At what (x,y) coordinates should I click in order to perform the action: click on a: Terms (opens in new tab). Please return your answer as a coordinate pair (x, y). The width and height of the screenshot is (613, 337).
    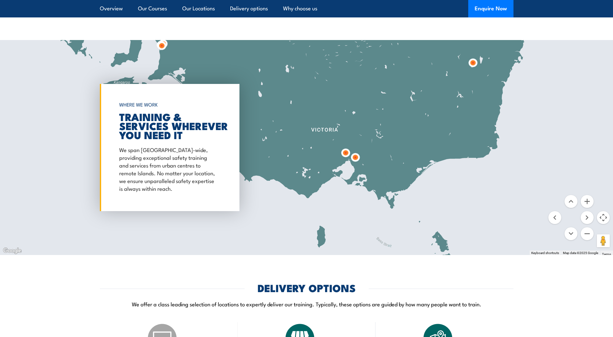
    Looking at the image, I should click on (607, 254).